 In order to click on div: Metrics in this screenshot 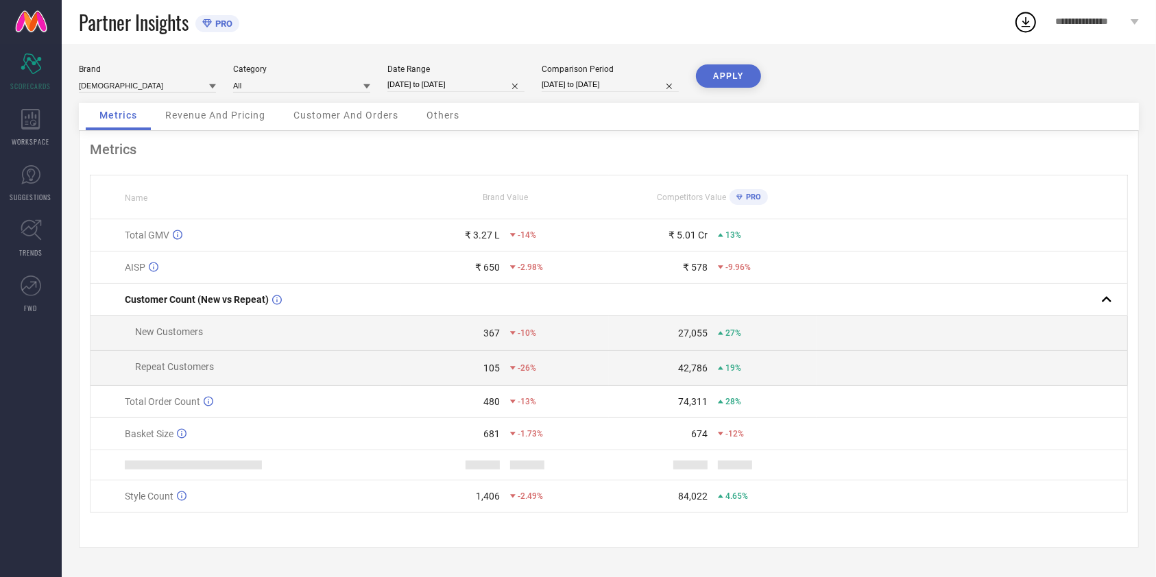, I will do `click(609, 149)`.